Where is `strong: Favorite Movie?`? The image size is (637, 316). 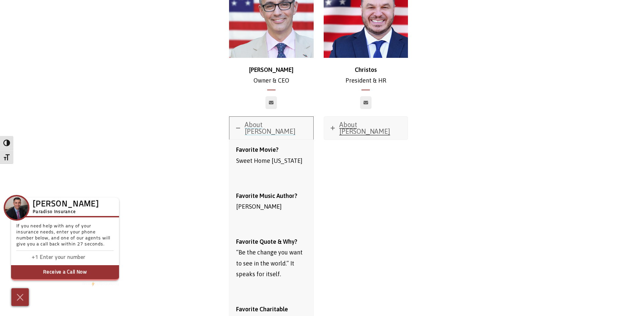 strong: Favorite Movie? is located at coordinates (257, 149).